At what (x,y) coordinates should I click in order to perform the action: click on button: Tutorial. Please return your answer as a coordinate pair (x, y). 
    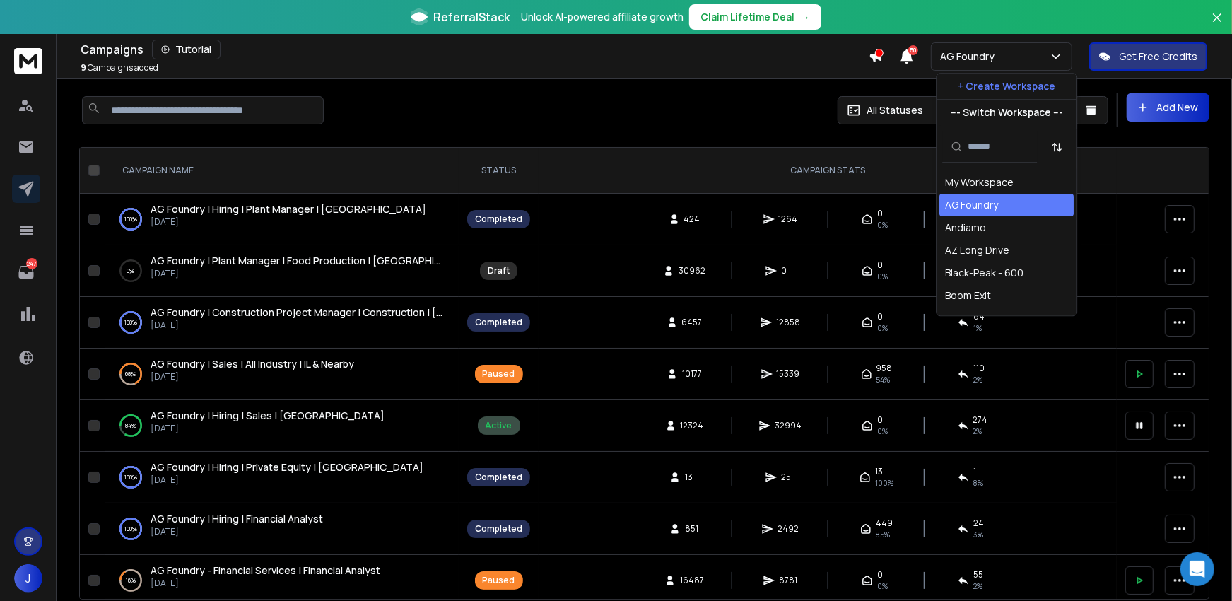
    Looking at the image, I should click on (186, 49).